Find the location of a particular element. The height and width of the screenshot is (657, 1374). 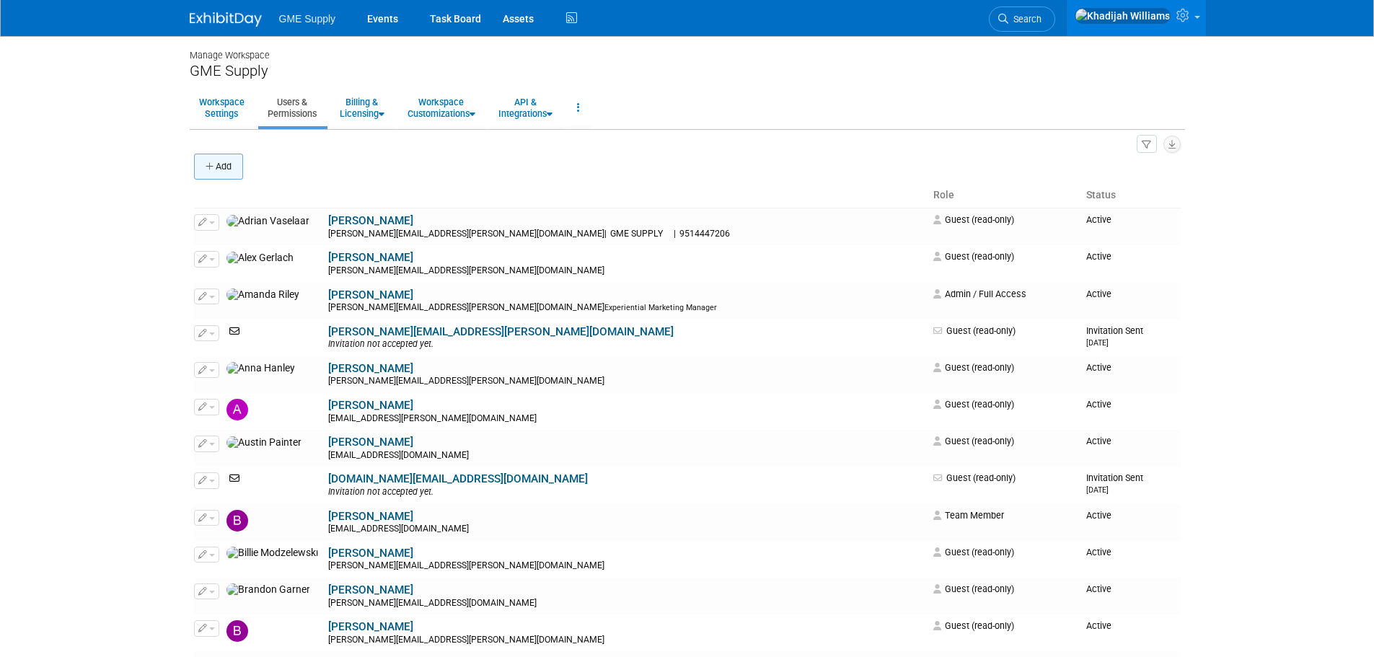

a: WorkspaceCustomizations is located at coordinates (441, 107).